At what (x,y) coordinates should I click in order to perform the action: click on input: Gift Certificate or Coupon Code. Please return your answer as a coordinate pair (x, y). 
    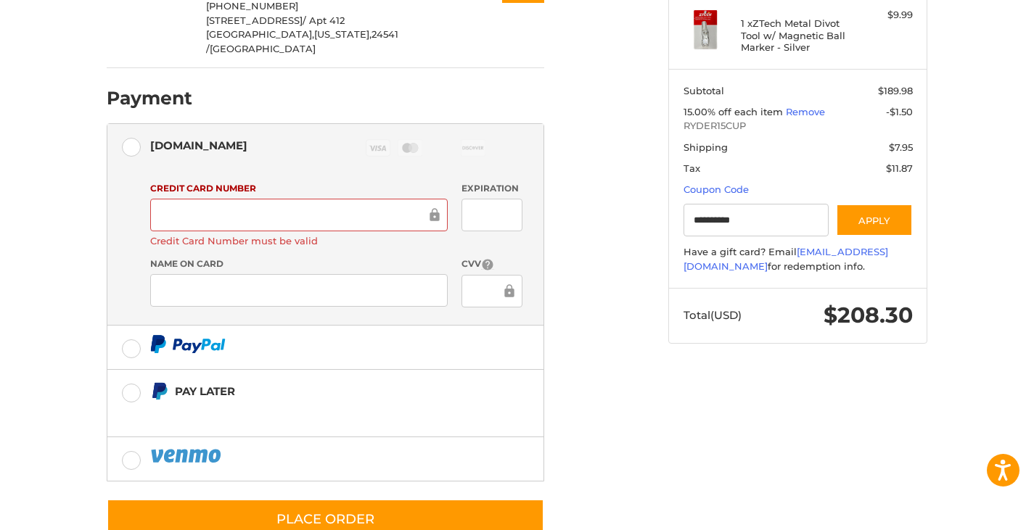
    Looking at the image, I should click on (756, 220).